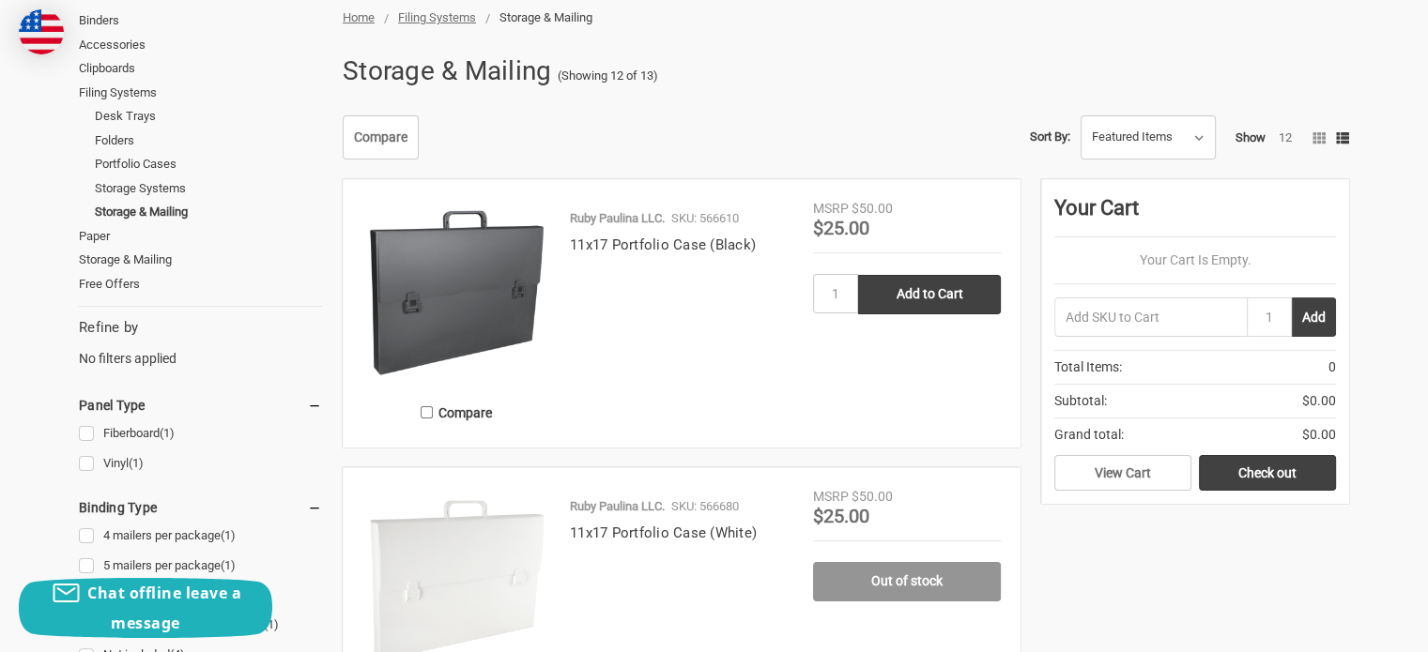 Image resolution: width=1428 pixels, height=652 pixels. What do you see at coordinates (1332, 367) in the screenshot?
I see `span: 0` at bounding box center [1332, 367].